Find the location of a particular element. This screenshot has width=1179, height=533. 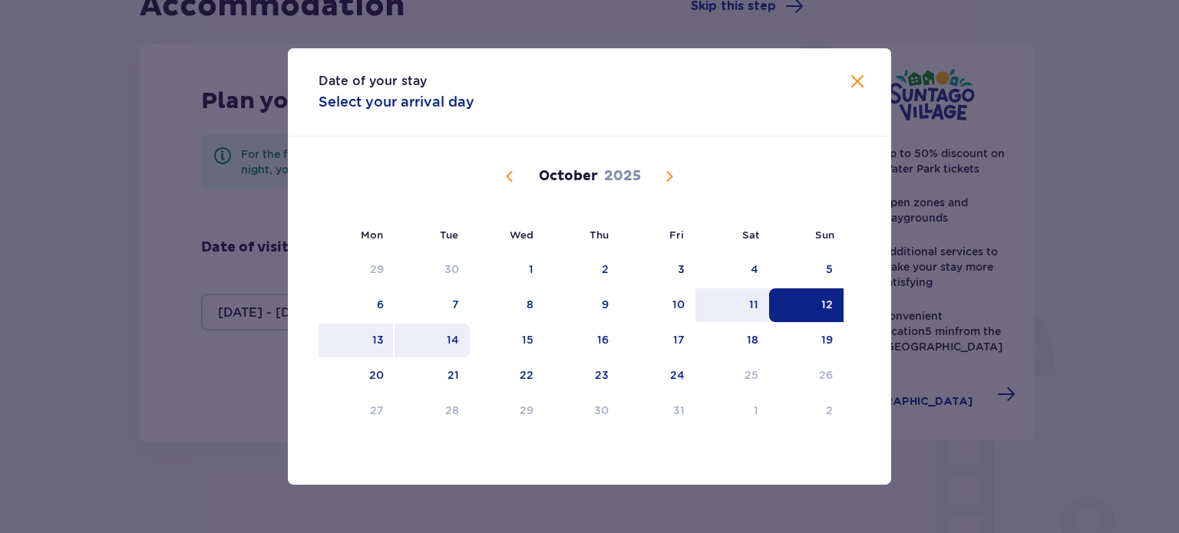

p: Select your arrival day is located at coordinates (396, 102).